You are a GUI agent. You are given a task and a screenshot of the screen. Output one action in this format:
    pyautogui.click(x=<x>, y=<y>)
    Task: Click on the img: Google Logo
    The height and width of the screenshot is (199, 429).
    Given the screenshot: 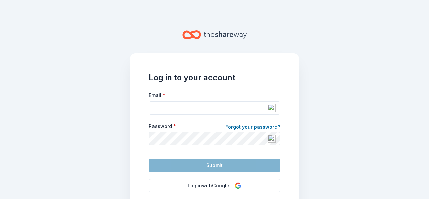 What is the action you would take?
    pyautogui.click(x=238, y=185)
    